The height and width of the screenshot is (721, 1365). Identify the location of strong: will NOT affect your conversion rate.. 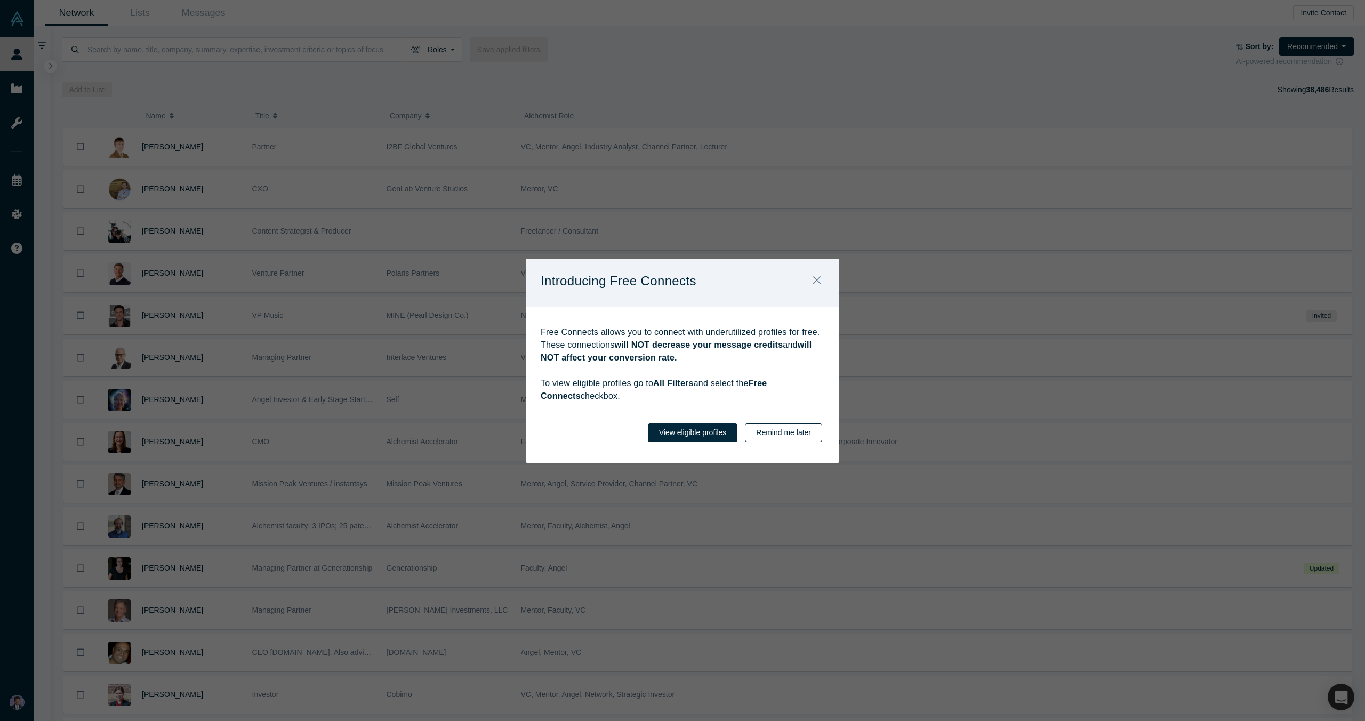
(676, 351).